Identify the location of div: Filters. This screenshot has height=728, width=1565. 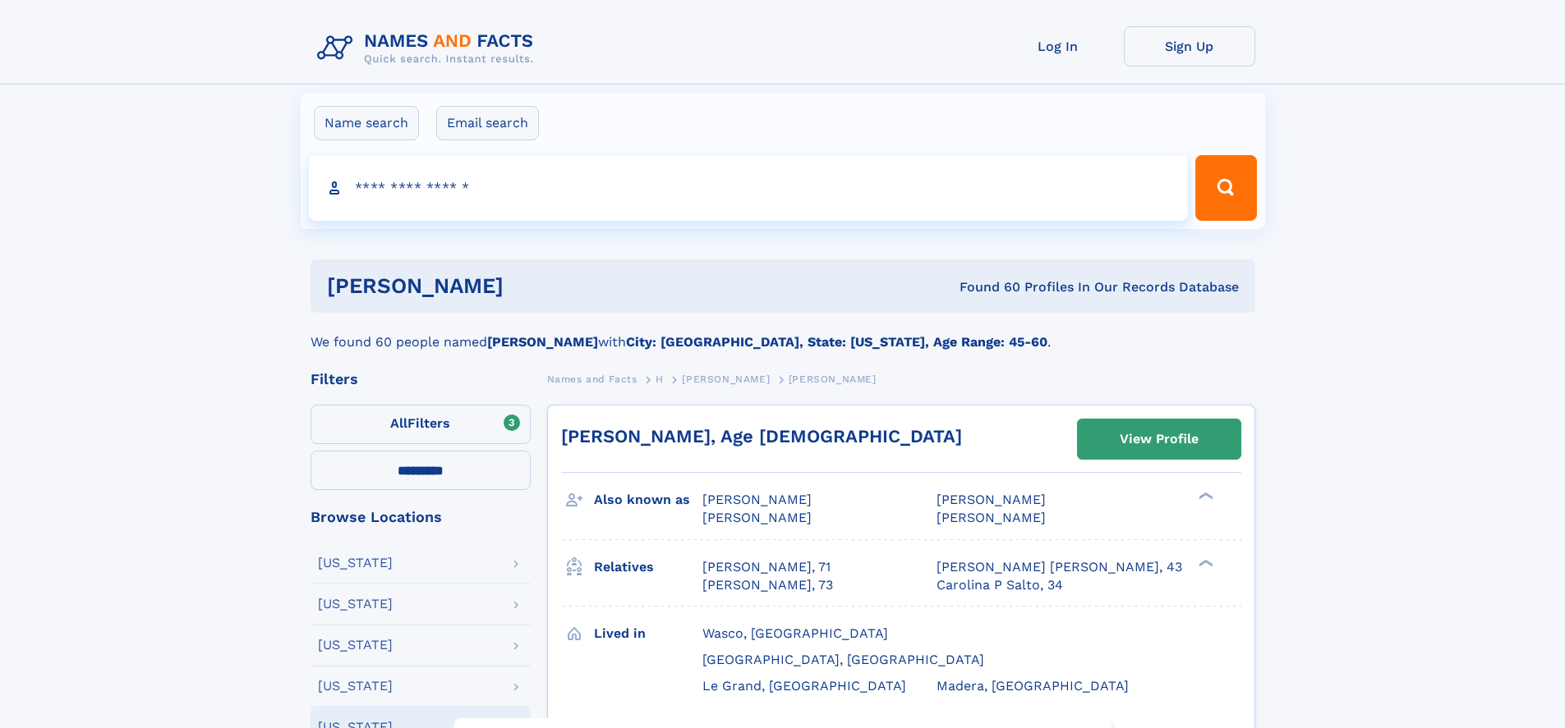
(420, 379).